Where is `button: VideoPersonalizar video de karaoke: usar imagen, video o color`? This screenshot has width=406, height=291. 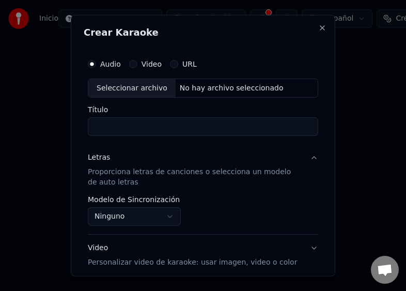 button: VideoPersonalizar video de karaoke: usar imagen, video o color is located at coordinates (203, 255).